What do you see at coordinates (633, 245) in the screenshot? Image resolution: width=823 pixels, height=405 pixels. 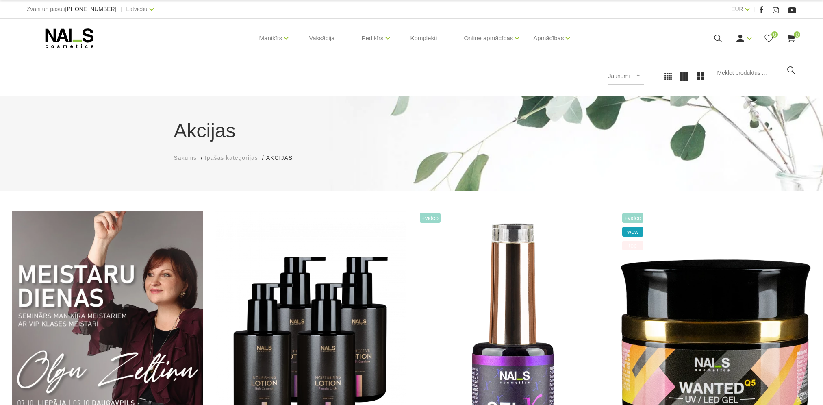 I see `span: top` at bounding box center [633, 245].